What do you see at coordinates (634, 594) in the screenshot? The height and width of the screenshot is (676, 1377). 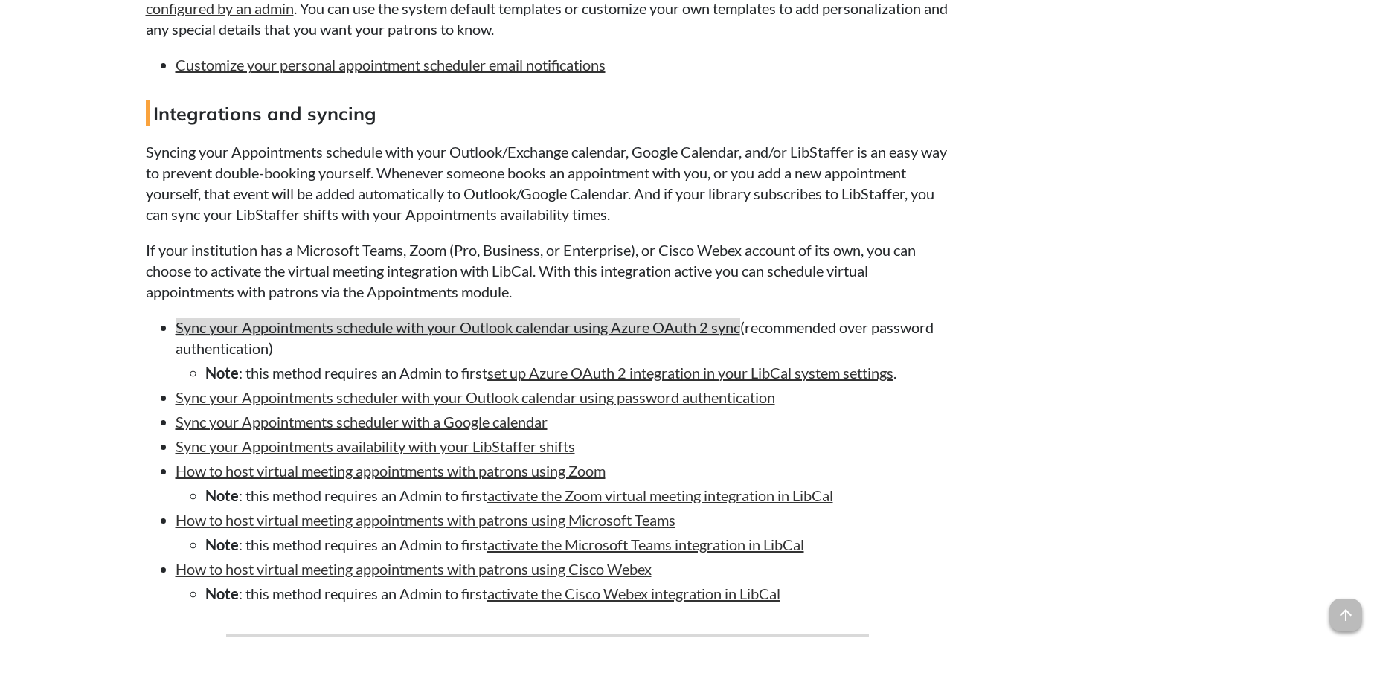 I see `a: activate the Cisco Webex integration in LibCal` at bounding box center [634, 594].